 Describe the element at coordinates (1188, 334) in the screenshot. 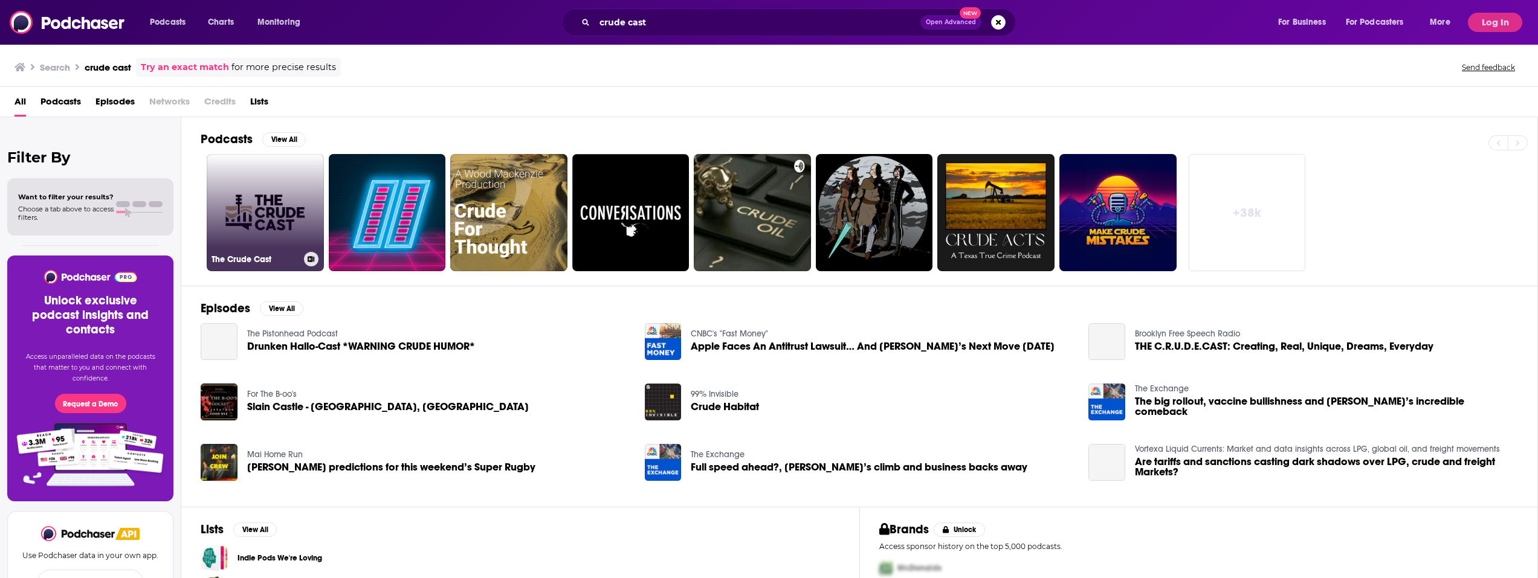

I see `a: Brooklyn Free Speech Radio` at that location.